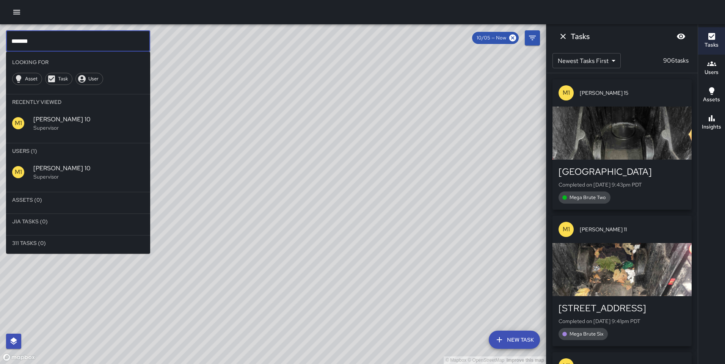  I want to click on button: Insights, so click(711, 123).